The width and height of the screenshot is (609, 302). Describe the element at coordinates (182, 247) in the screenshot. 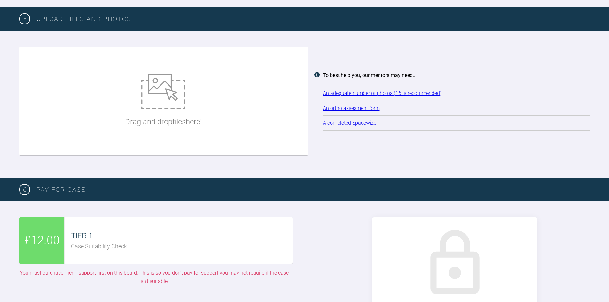

I see `div: Case Suitability Check` at that location.